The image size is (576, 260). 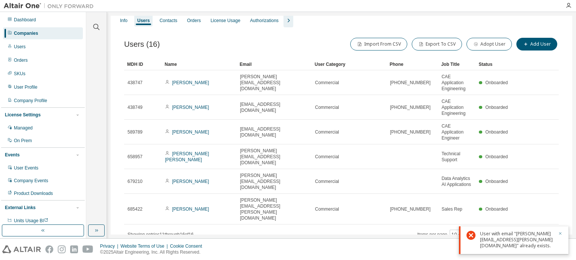 What do you see at coordinates (25, 87) in the screenshot?
I see `div: User Profile` at bounding box center [25, 87].